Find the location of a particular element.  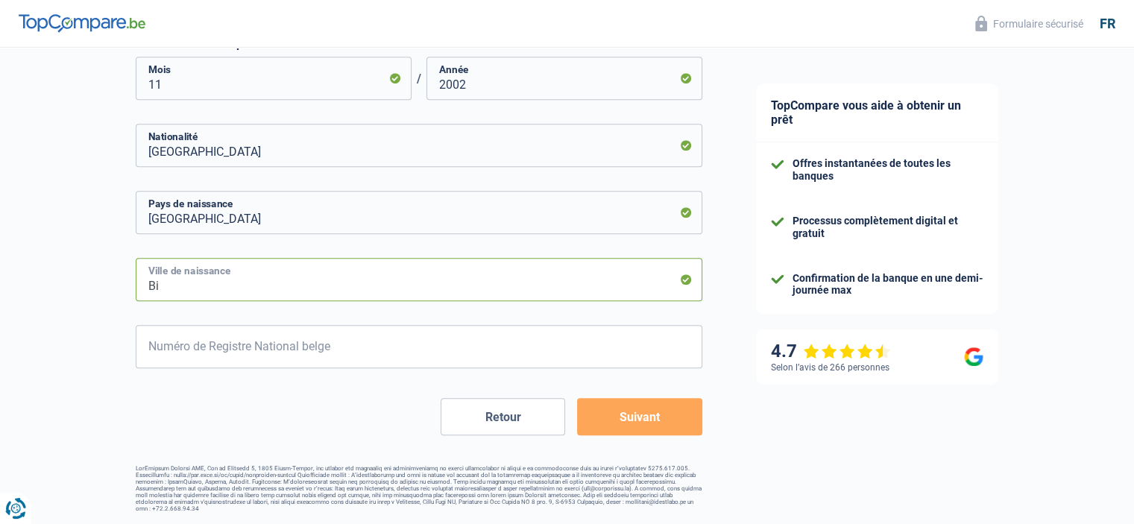

div: TopCompare vous aide à obtenir un prêt is located at coordinates (876, 113).